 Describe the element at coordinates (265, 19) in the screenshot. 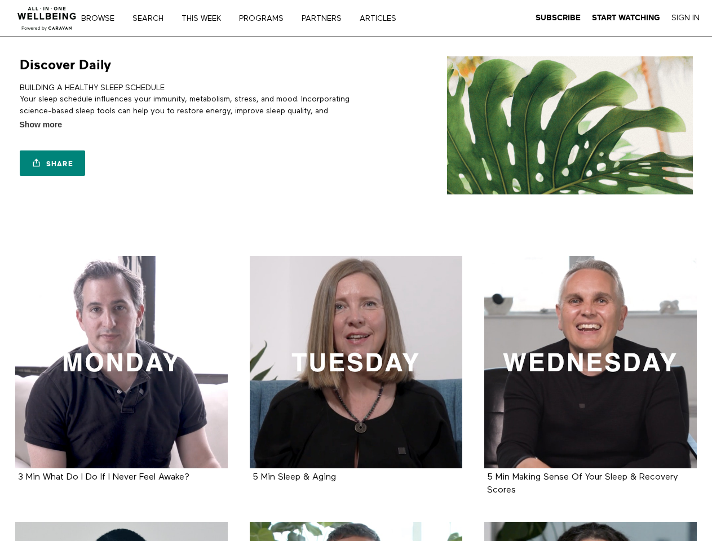

I see `a: PROGRAMS` at that location.